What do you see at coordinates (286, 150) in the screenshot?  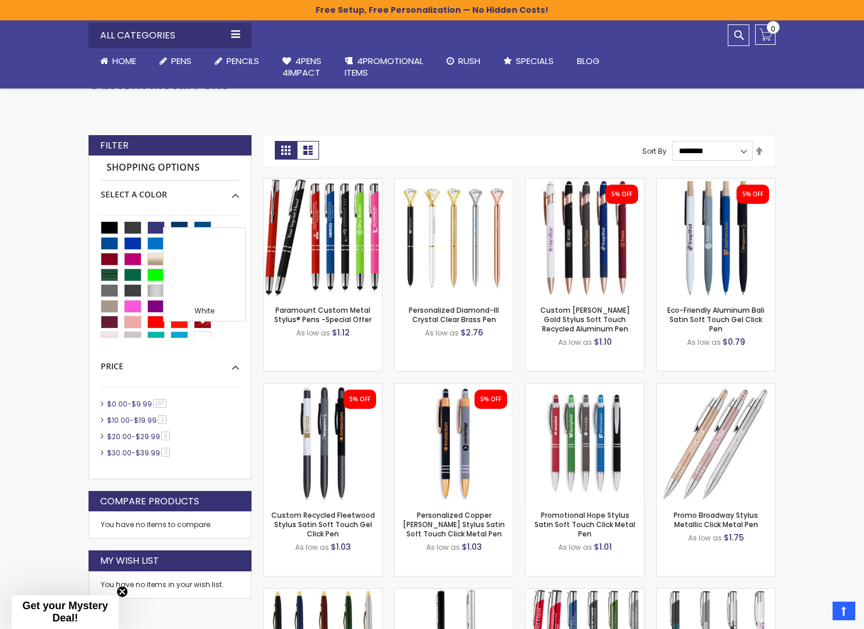 I see `strong: Grid` at bounding box center [286, 150].